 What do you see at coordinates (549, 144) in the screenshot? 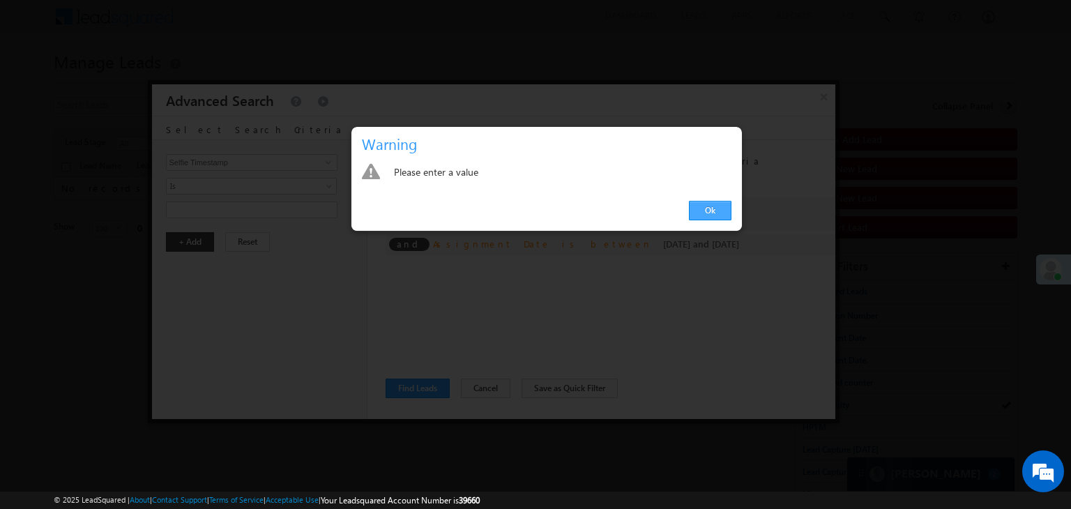
I see `h3: Warning` at bounding box center [549, 144].